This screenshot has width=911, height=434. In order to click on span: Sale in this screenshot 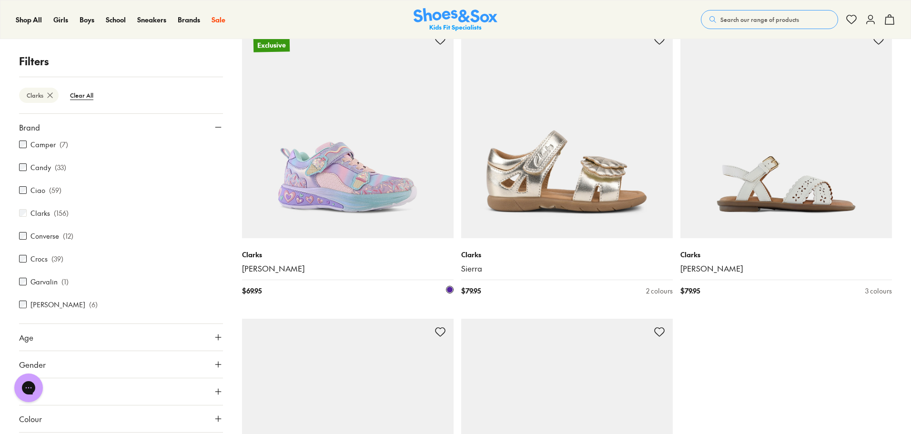, I will do `click(218, 20)`.